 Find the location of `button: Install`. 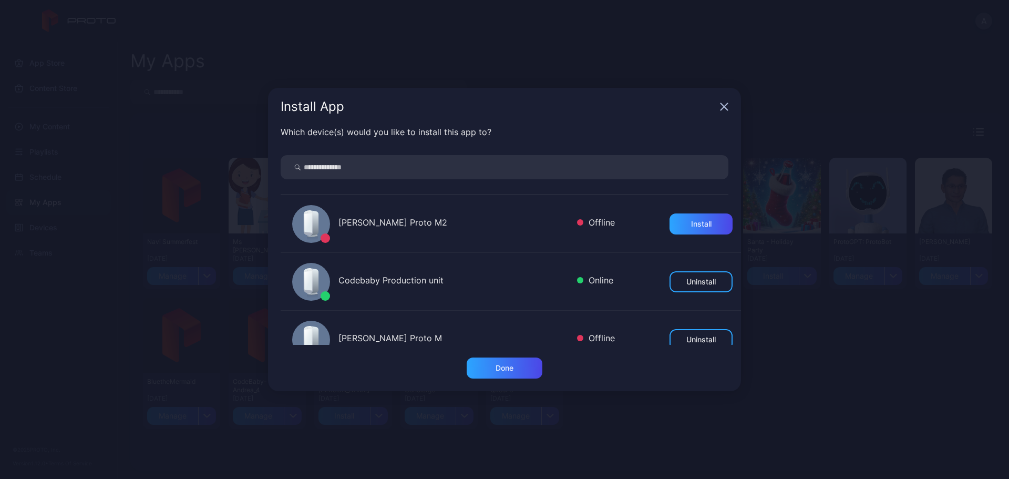

button: Install is located at coordinates (701, 224).